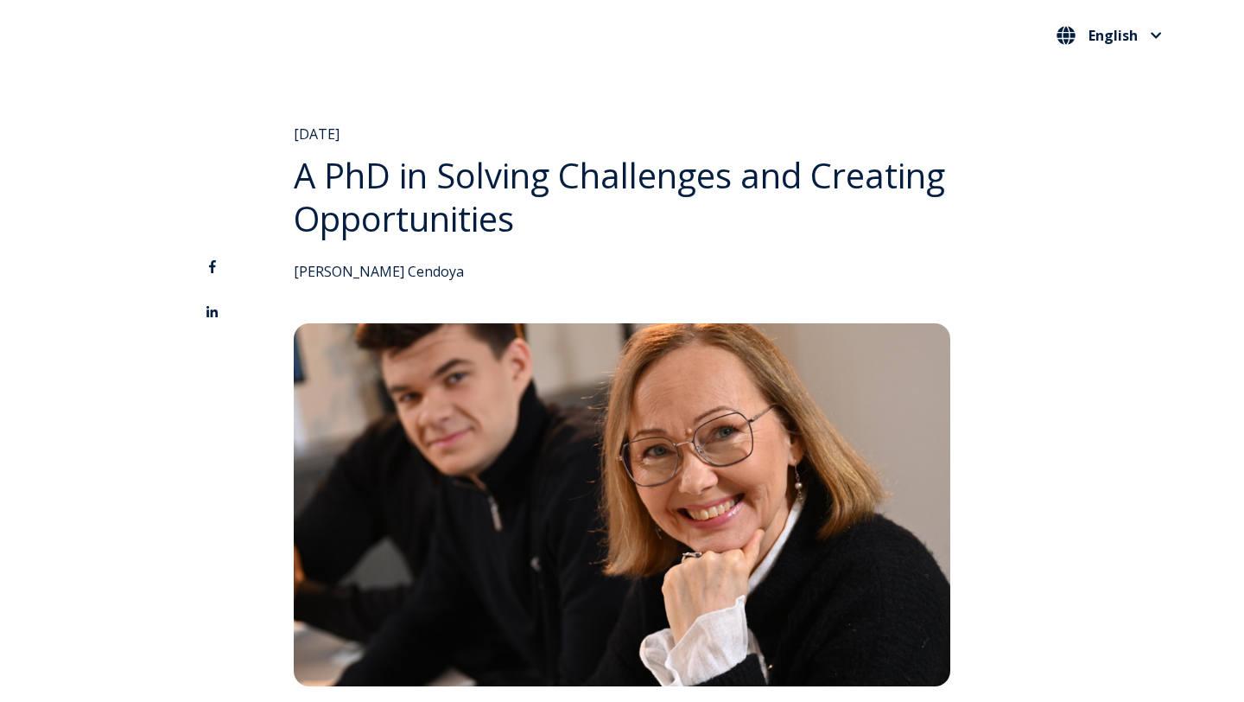  Describe the element at coordinates (1110, 35) in the screenshot. I see `nav: Select your language` at that location.